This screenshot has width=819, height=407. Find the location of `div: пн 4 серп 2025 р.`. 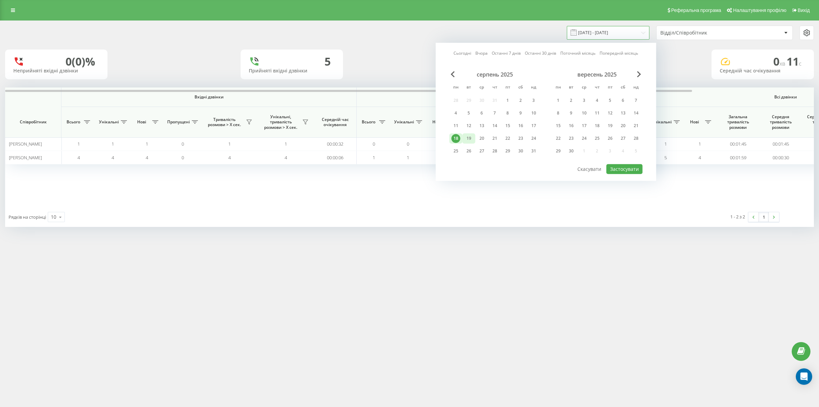

div: пн 4 серп 2025 р. is located at coordinates (456, 113).